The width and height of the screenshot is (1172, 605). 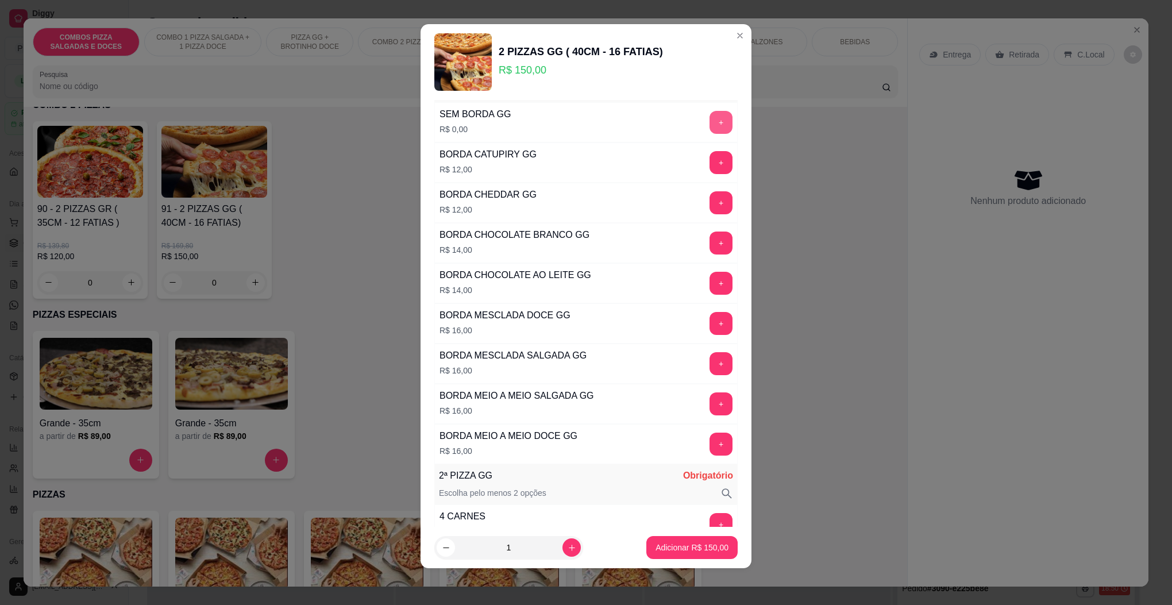 I want to click on button: Adicionar R$ 150,00, so click(x=692, y=548).